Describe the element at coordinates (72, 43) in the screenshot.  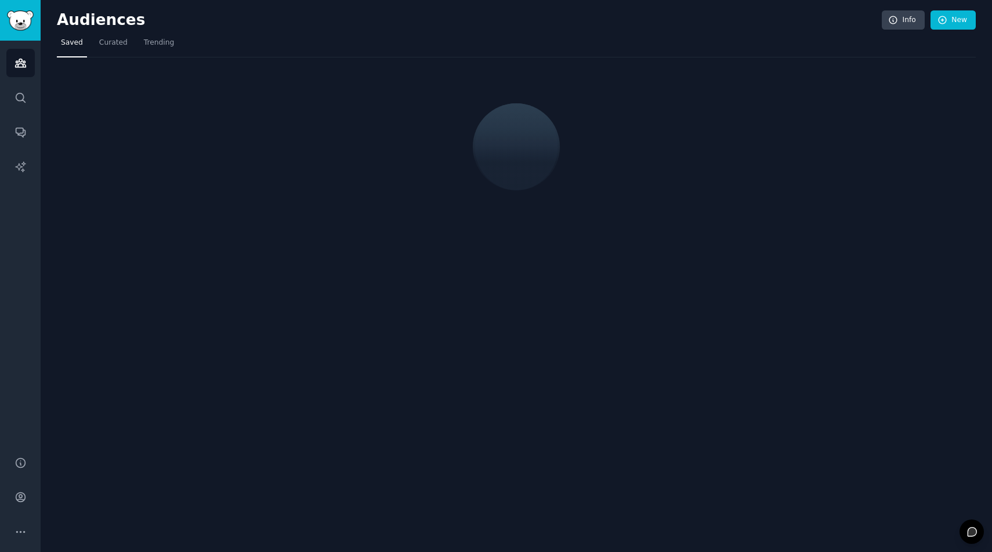
I see `span: Saved` at that location.